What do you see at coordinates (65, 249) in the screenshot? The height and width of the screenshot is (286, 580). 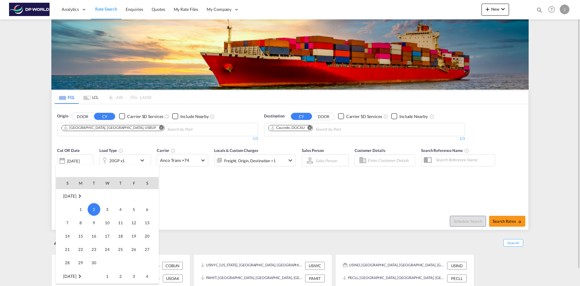 I see `td: Sunday September 21 2025` at bounding box center [65, 249].